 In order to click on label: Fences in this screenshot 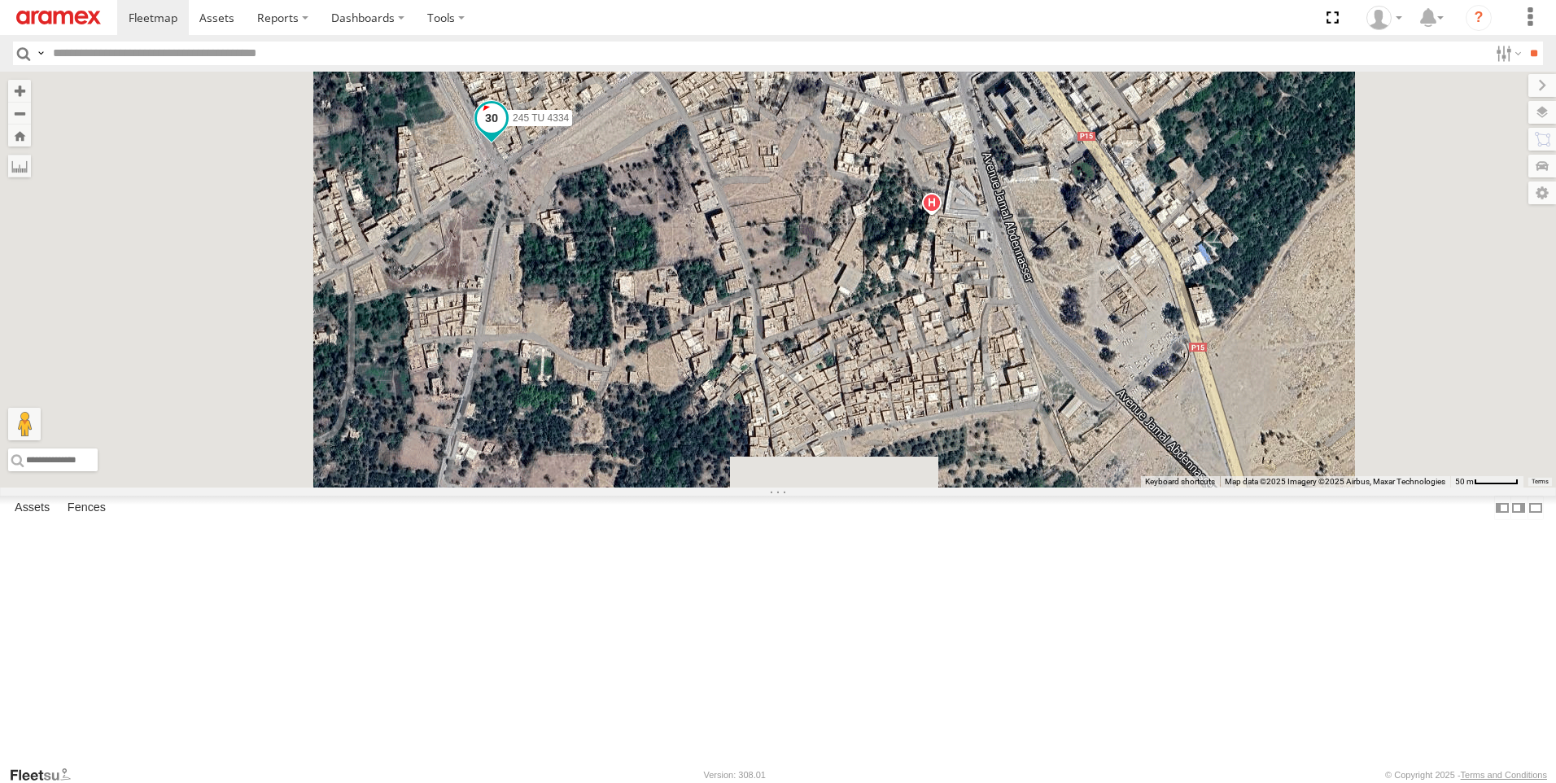, I will do `click(86, 508)`.